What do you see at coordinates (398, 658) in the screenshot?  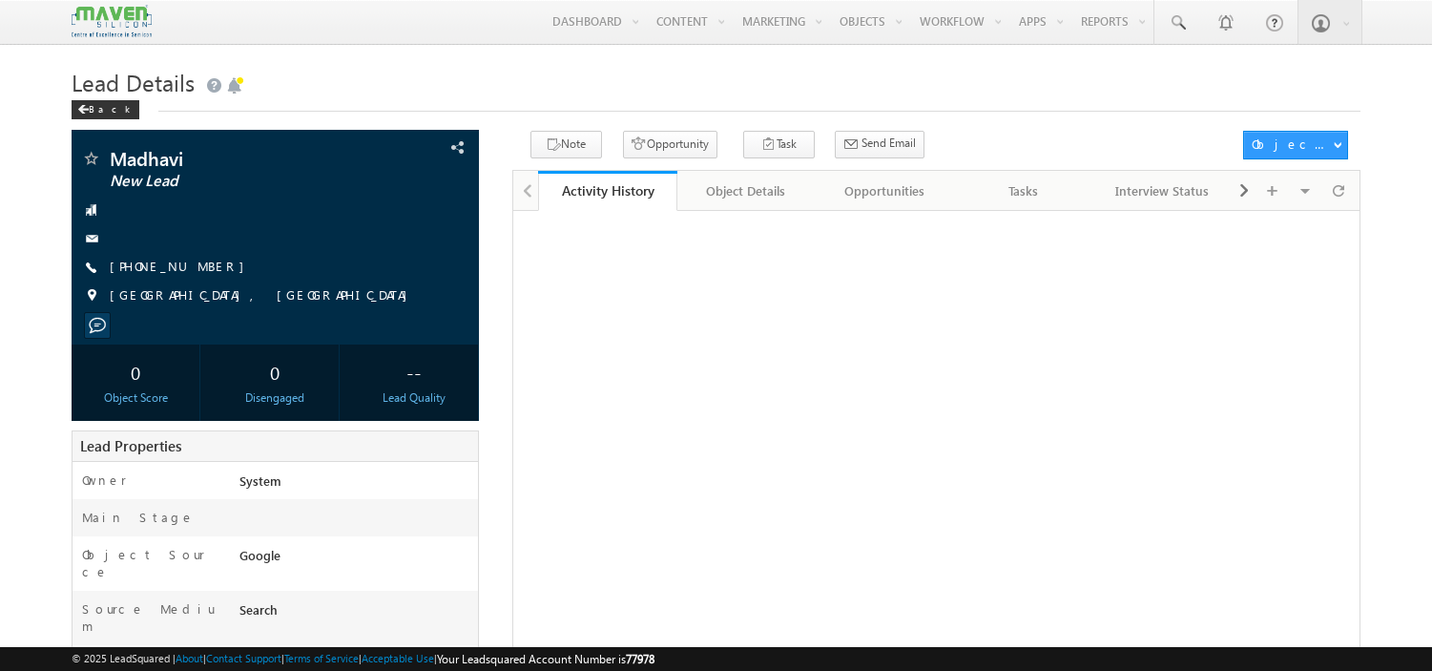 I see `a: Acceptable Use` at bounding box center [398, 658].